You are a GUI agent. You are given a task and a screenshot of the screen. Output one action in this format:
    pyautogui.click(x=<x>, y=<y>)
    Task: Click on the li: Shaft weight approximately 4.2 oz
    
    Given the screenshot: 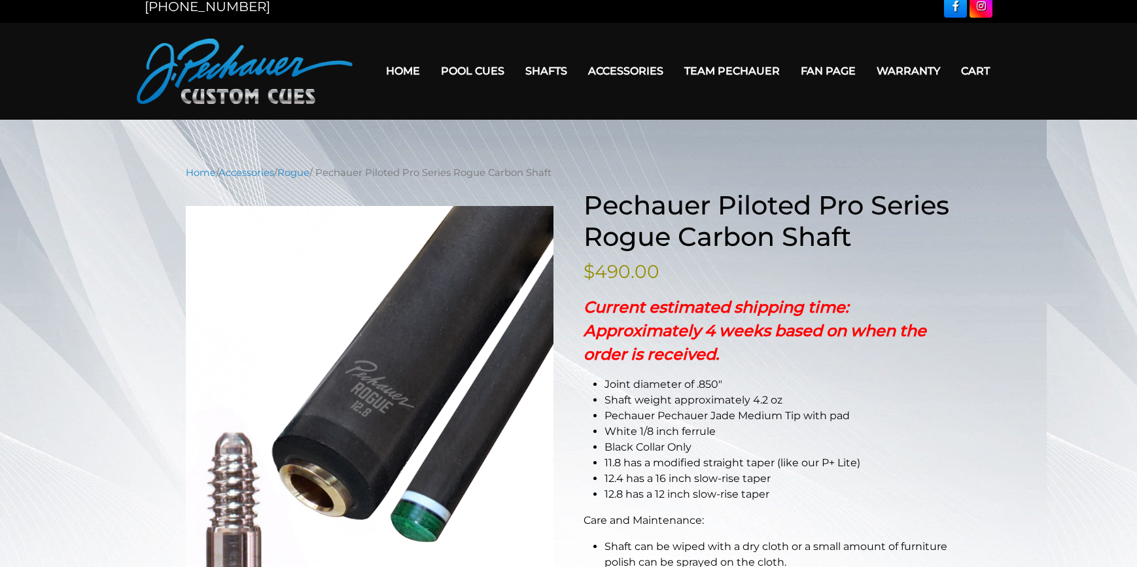 What is the action you would take?
    pyautogui.click(x=778, y=400)
    